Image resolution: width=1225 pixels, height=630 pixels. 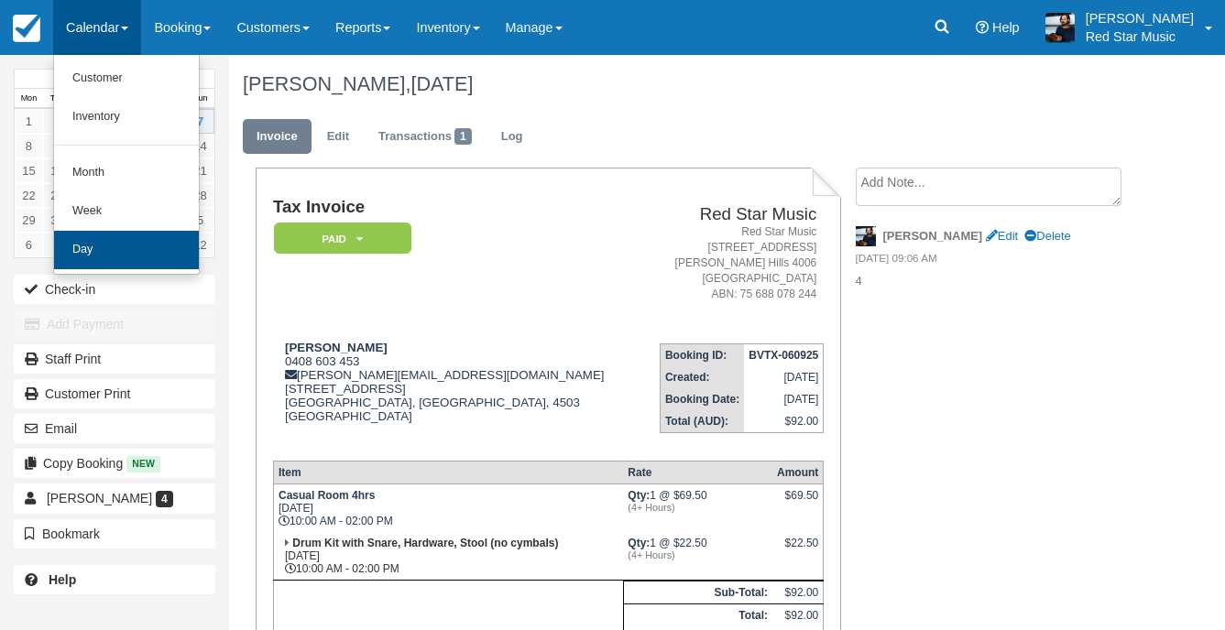 I want to click on button: Check-in, so click(x=115, y=290).